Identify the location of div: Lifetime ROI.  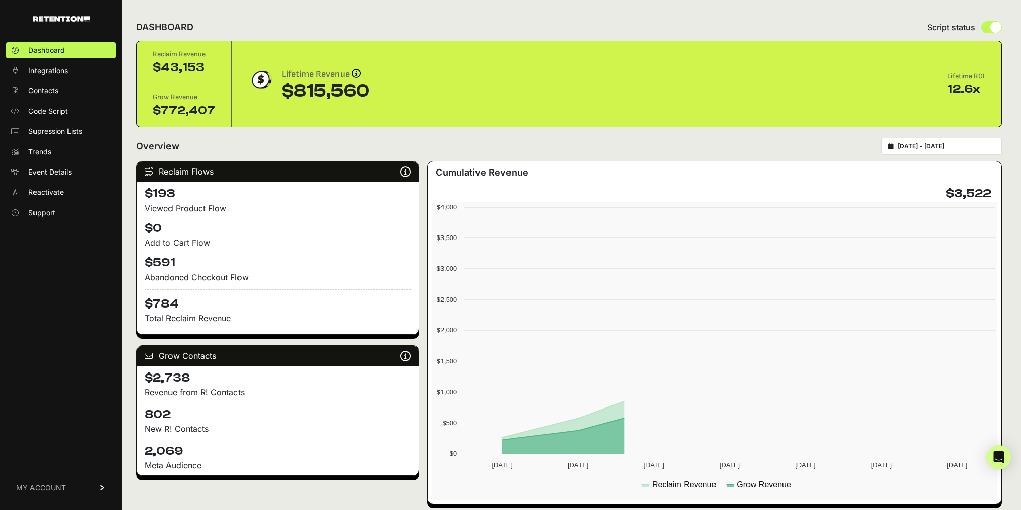
(966, 76).